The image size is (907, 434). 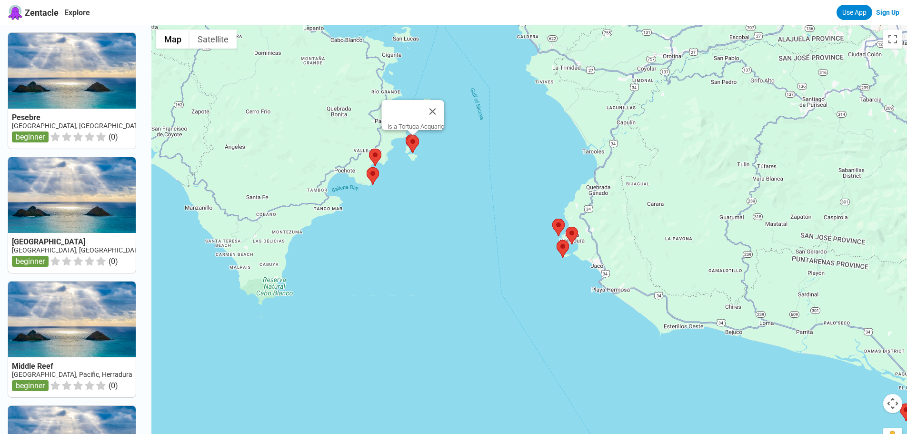 I want to click on img: Zentacle logo, so click(x=15, y=12).